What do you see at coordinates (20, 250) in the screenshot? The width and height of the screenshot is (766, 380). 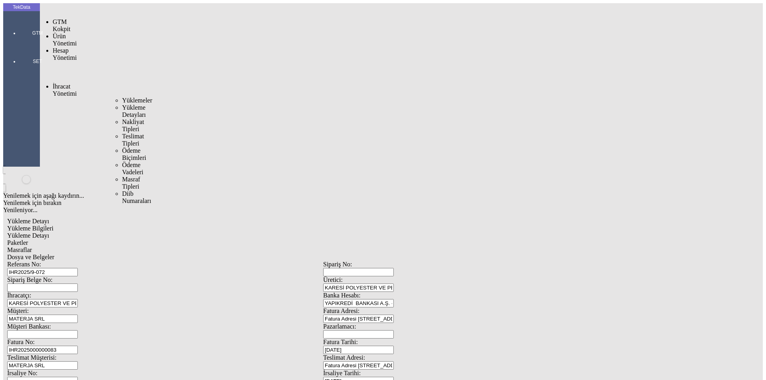 I see `span: Masraflar` at bounding box center [20, 250].